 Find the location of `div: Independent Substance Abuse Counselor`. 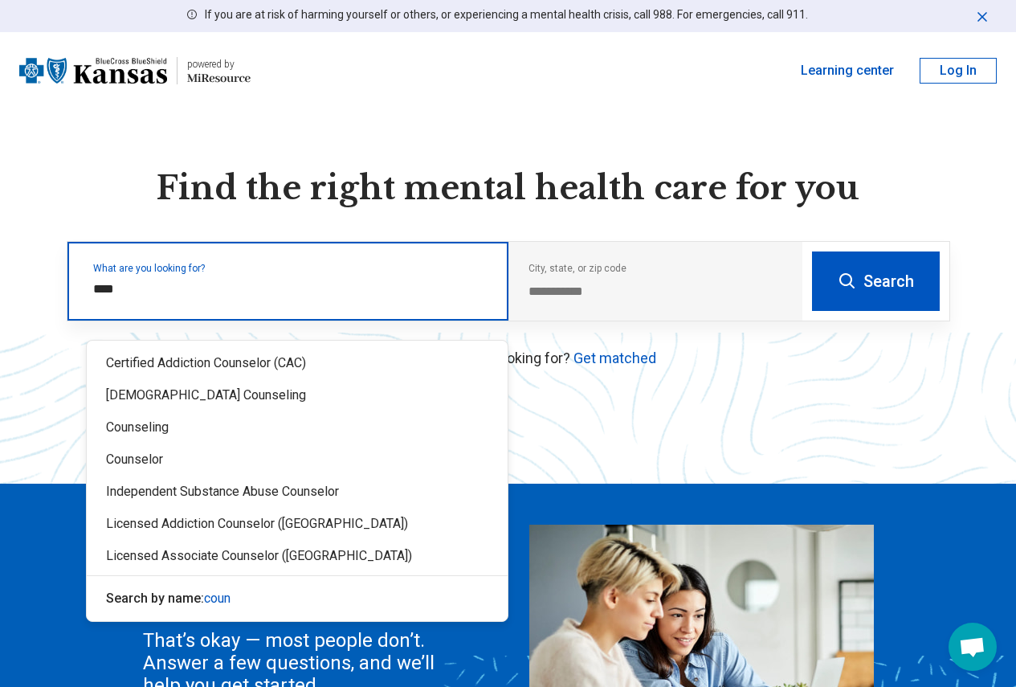

div: Independent Substance Abuse Counselor is located at coordinates (297, 491).